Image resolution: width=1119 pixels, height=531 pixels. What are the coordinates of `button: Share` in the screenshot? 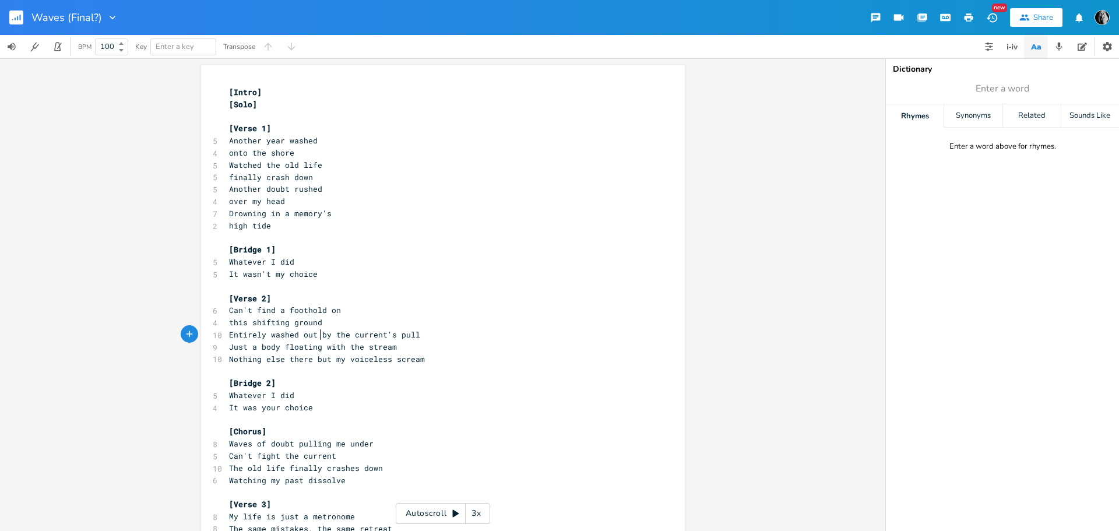 It's located at (1036, 17).